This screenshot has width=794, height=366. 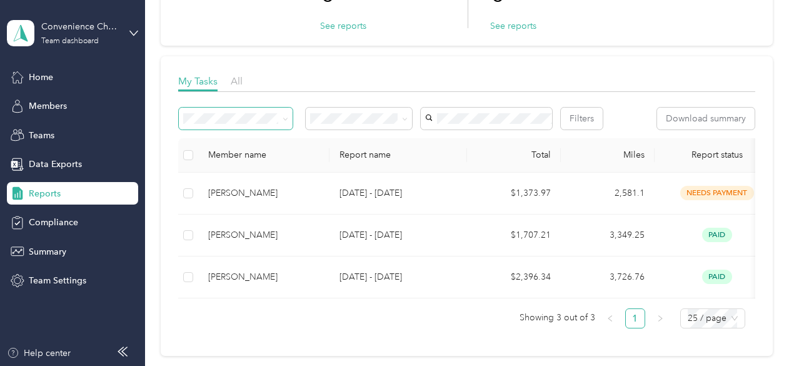 I want to click on td: 3,726.76, so click(x=608, y=277).